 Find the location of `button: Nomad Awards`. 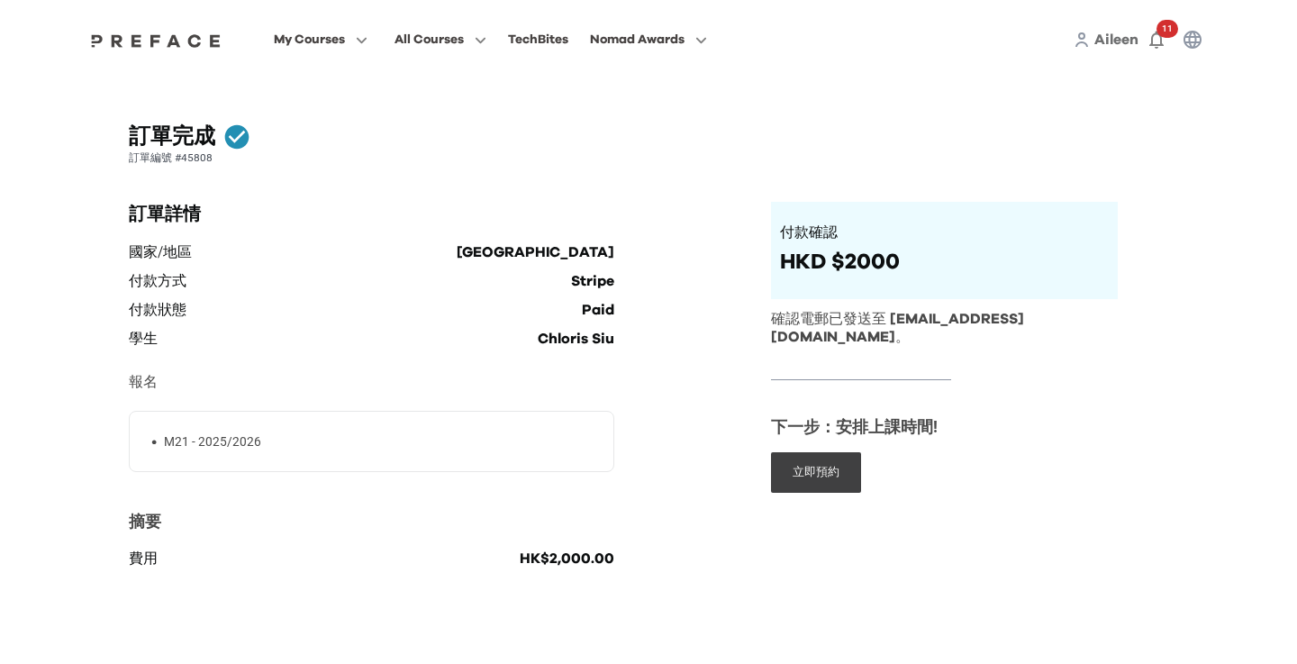

button: Nomad Awards is located at coordinates (648, 40).